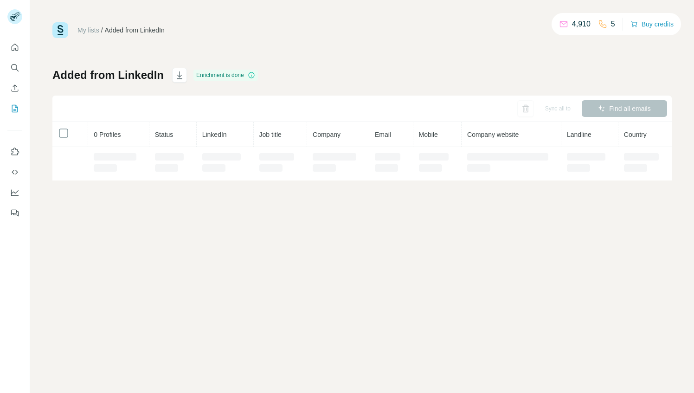 This screenshot has height=393, width=694. What do you see at coordinates (15, 213) in the screenshot?
I see `button: Feedback` at bounding box center [15, 213].